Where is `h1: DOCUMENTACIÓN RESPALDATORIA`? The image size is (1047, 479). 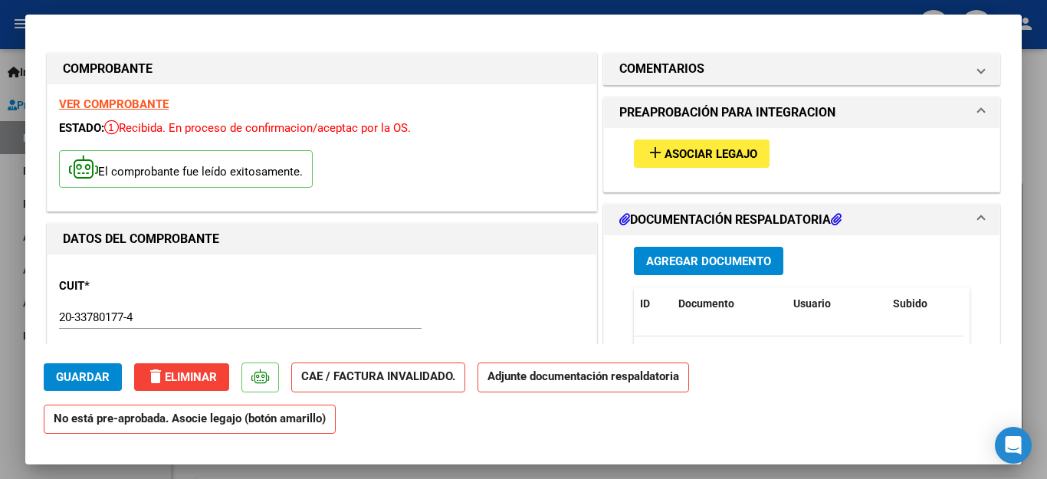
h1: DOCUMENTACIÓN RESPALDATORIA is located at coordinates (730, 220).